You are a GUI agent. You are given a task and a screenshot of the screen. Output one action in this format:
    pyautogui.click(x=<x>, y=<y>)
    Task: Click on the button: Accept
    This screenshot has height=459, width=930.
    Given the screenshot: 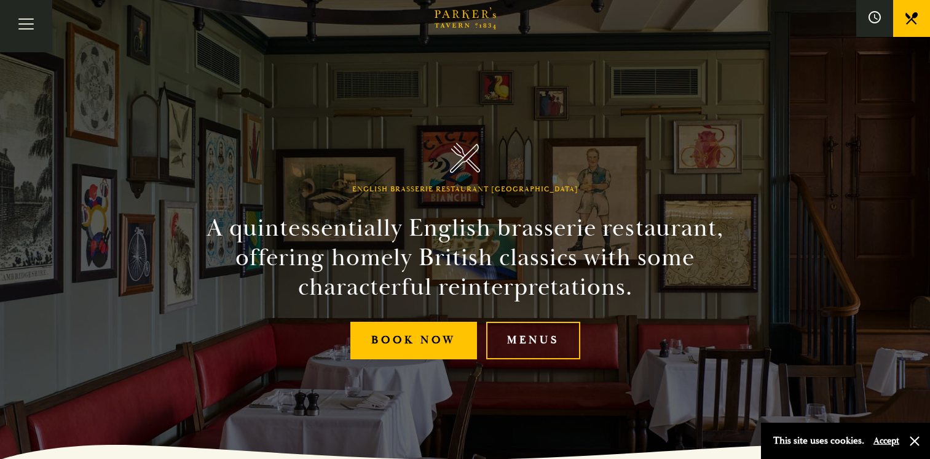 What is the action you would take?
    pyautogui.click(x=887, y=440)
    